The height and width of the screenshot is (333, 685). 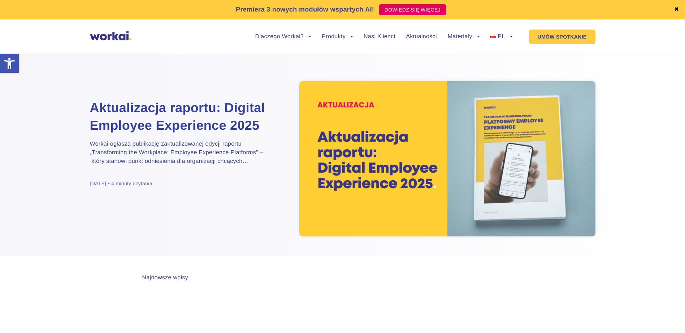 What do you see at coordinates (337, 37) in the screenshot?
I see `a: Produkty` at bounding box center [337, 37].